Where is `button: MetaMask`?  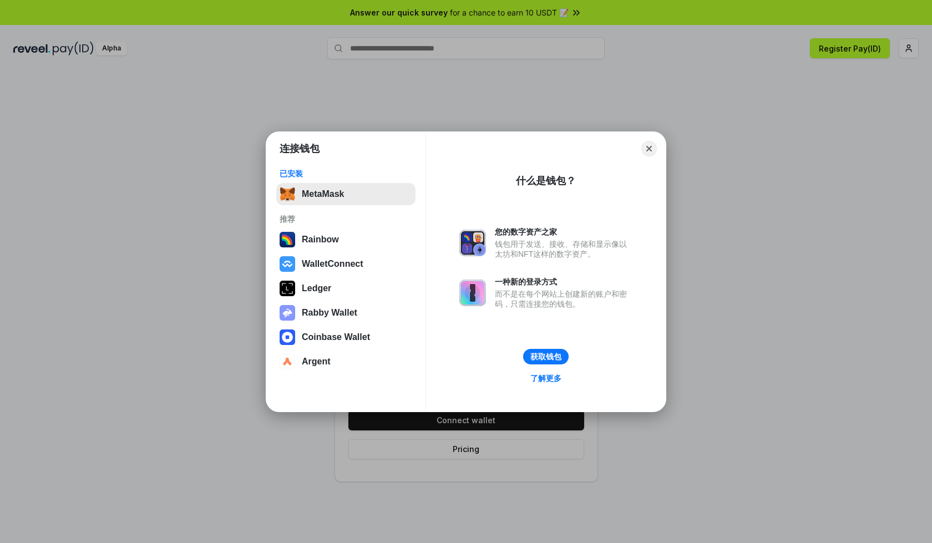
button: MetaMask is located at coordinates (346, 194).